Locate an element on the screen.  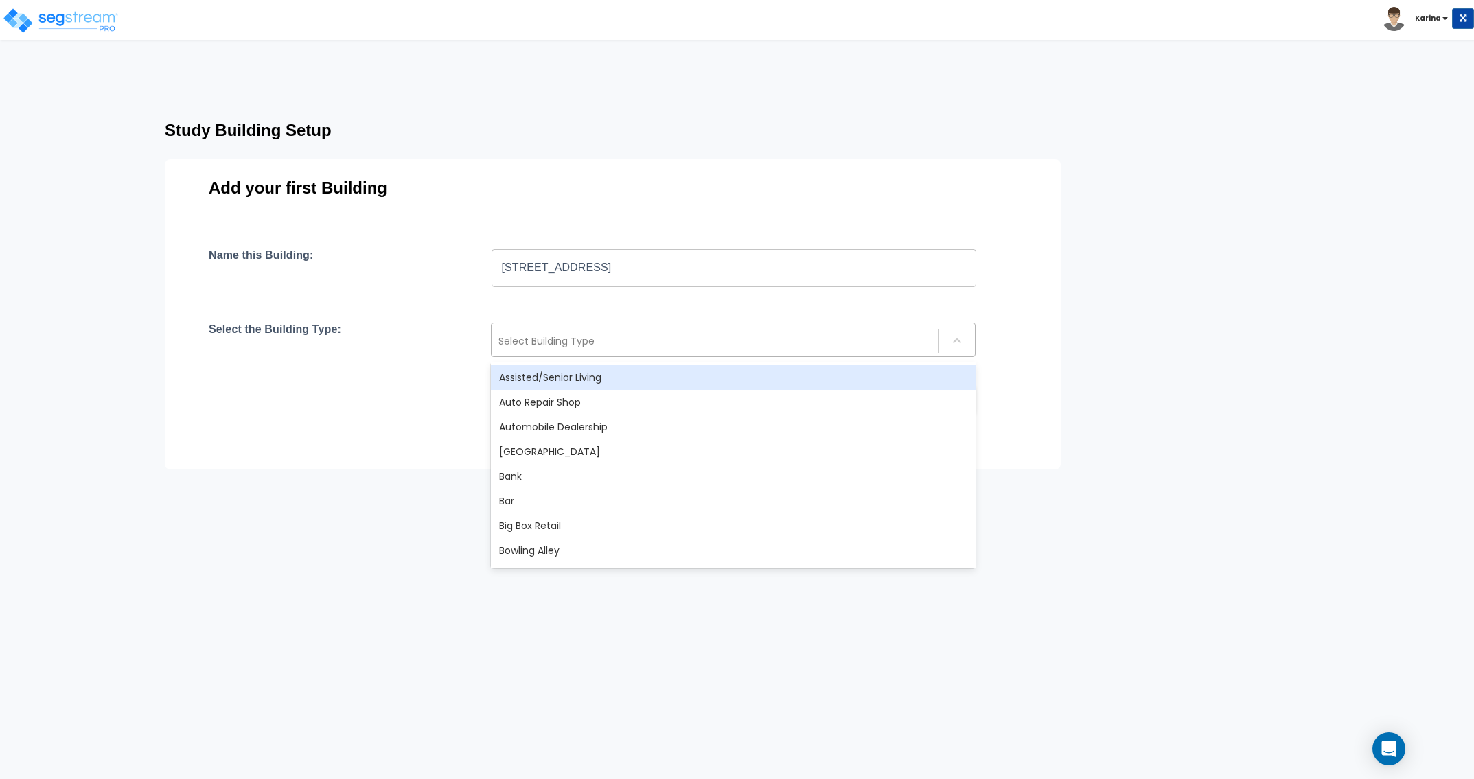
div: Big Box Retail is located at coordinates (733, 526).